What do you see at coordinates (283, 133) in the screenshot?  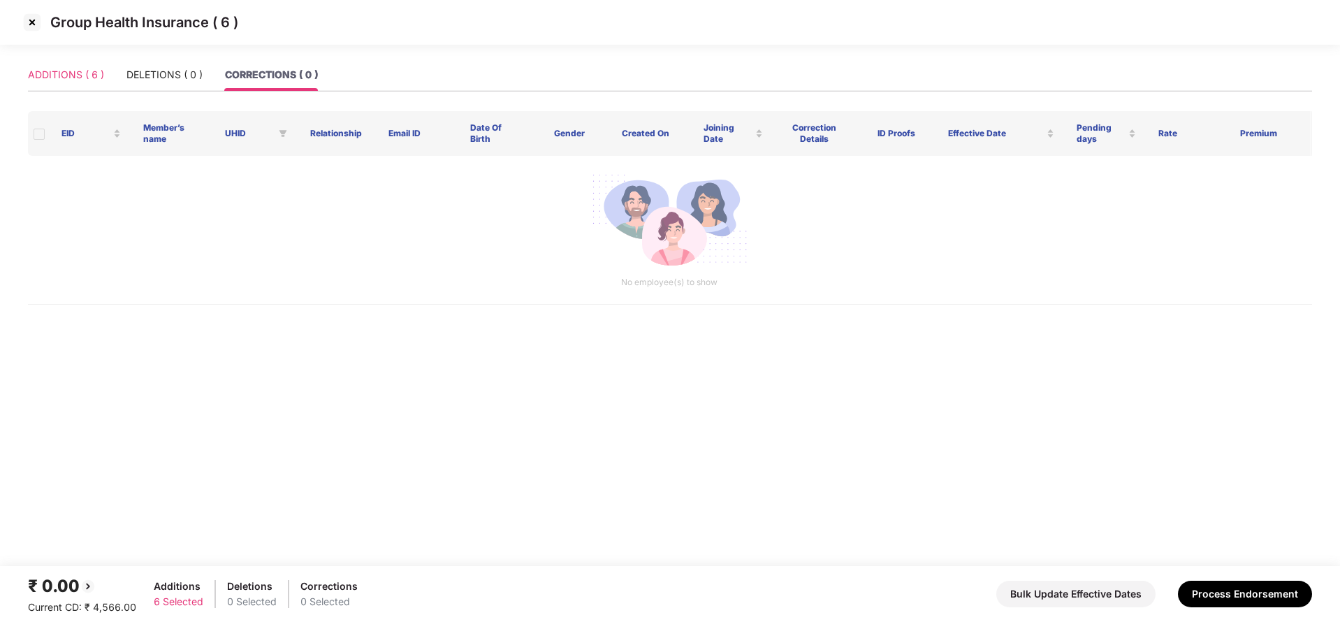 I see `span: filter` at bounding box center [283, 133].